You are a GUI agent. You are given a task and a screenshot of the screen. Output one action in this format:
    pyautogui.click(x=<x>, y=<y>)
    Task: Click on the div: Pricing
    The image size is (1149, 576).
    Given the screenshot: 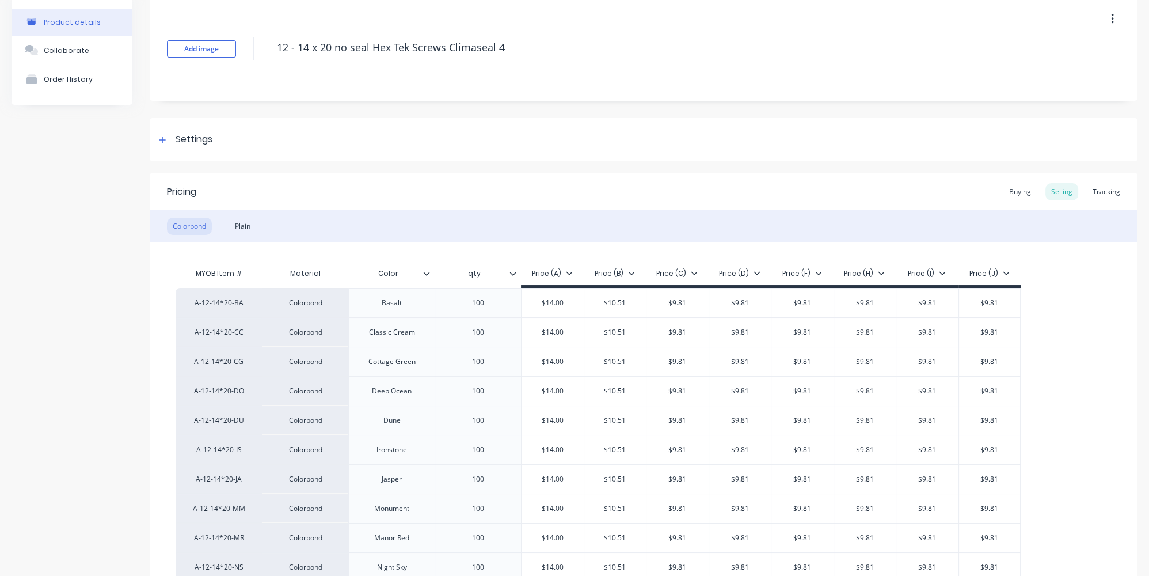 What is the action you would take?
    pyautogui.click(x=181, y=192)
    